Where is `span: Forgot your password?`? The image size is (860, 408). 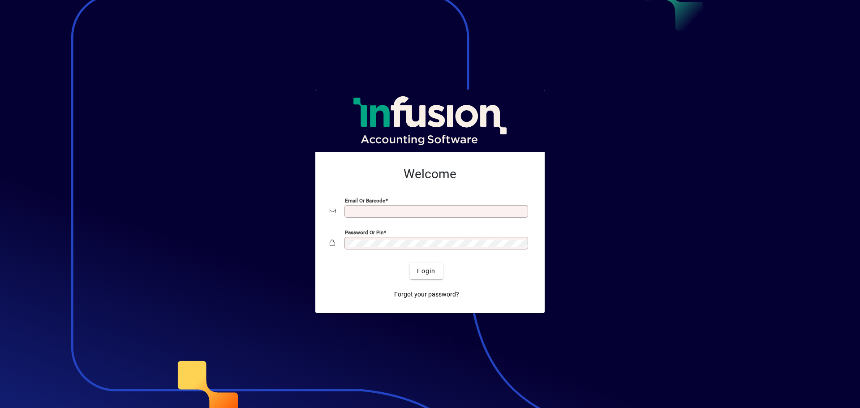
span: Forgot your password? is located at coordinates (426, 294).